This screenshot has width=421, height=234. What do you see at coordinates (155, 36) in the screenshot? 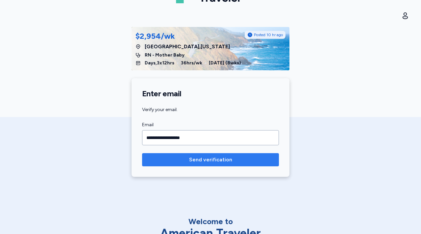
I see `div: $2,954/wk` at bounding box center [155, 36].